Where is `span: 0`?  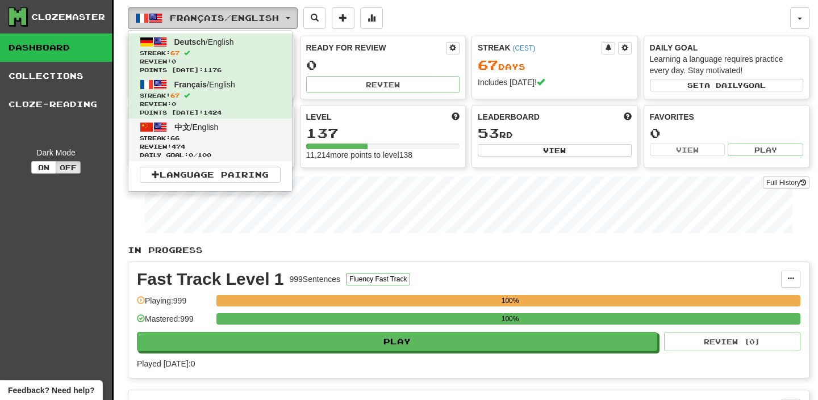 span: 0 is located at coordinates (191, 155).